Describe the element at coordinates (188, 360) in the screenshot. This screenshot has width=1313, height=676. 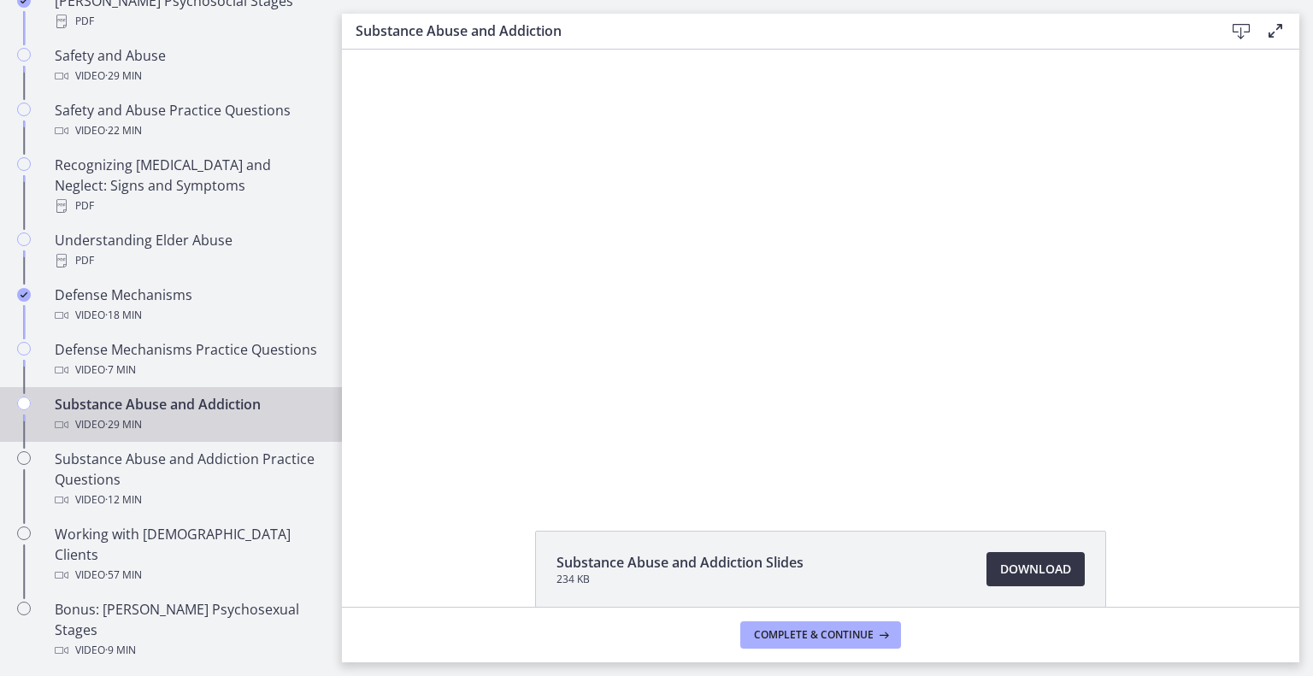
I see `div: Defense Mechanisms Practice Questions` at that location.